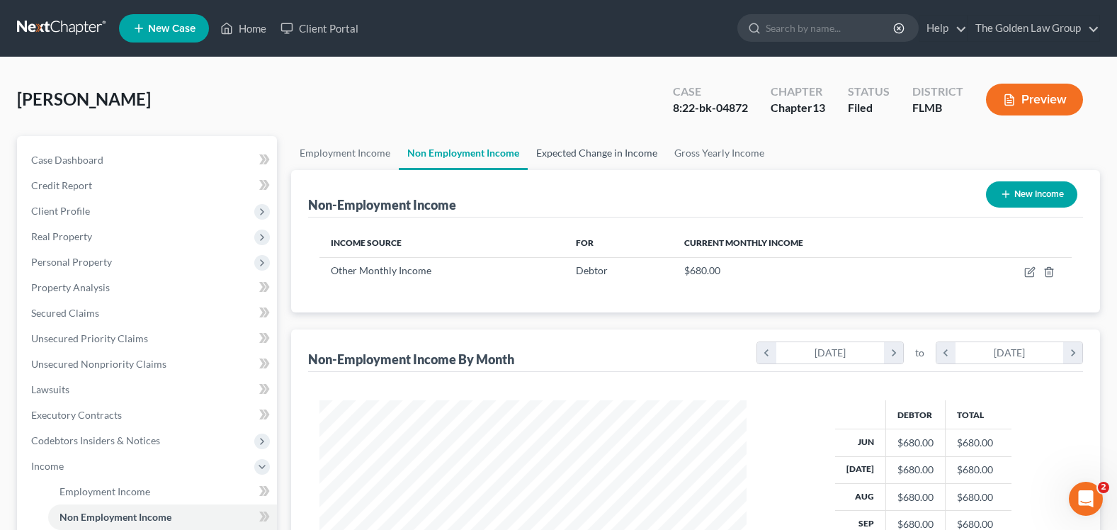  What do you see at coordinates (171, 28) in the screenshot?
I see `span: New Case` at bounding box center [171, 28].